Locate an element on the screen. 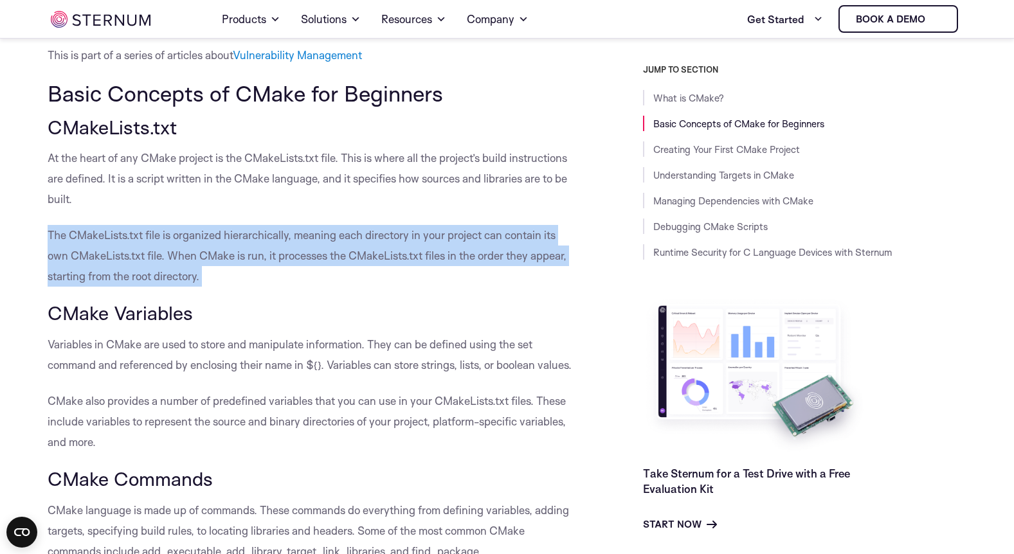 The height and width of the screenshot is (554, 1014). p: The CMakeLists.txt file is organized hierarchically, meaning each directory in your project can c... is located at coordinates (313, 256).